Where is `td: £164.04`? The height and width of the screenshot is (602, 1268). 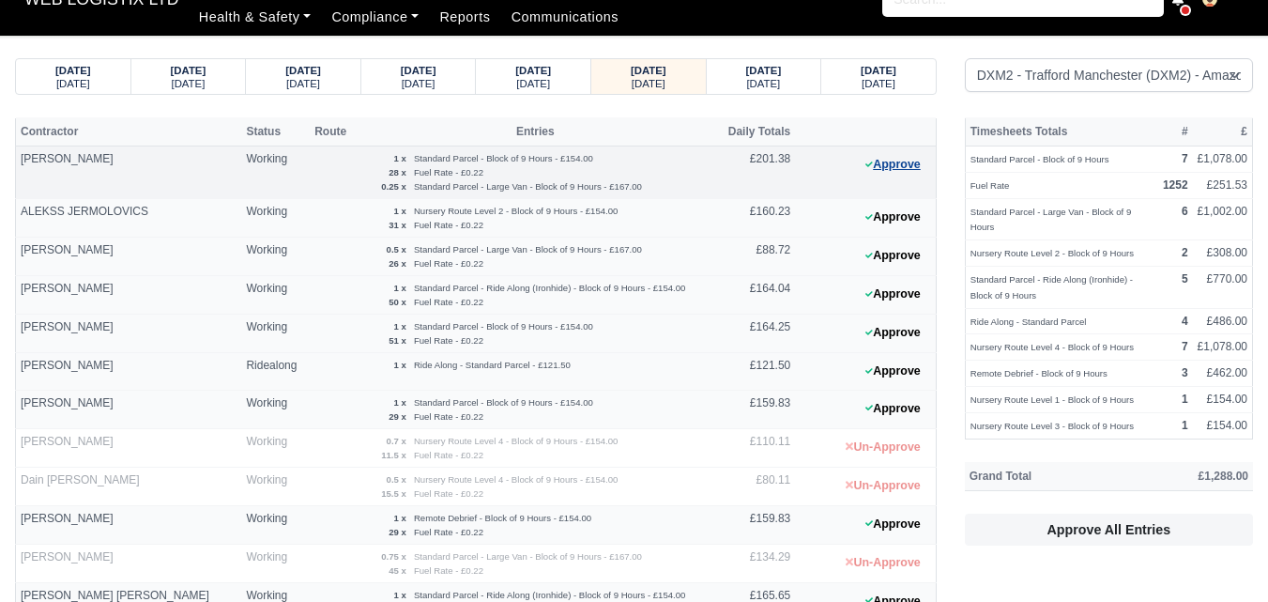
td: £164.04 is located at coordinates (754, 295).